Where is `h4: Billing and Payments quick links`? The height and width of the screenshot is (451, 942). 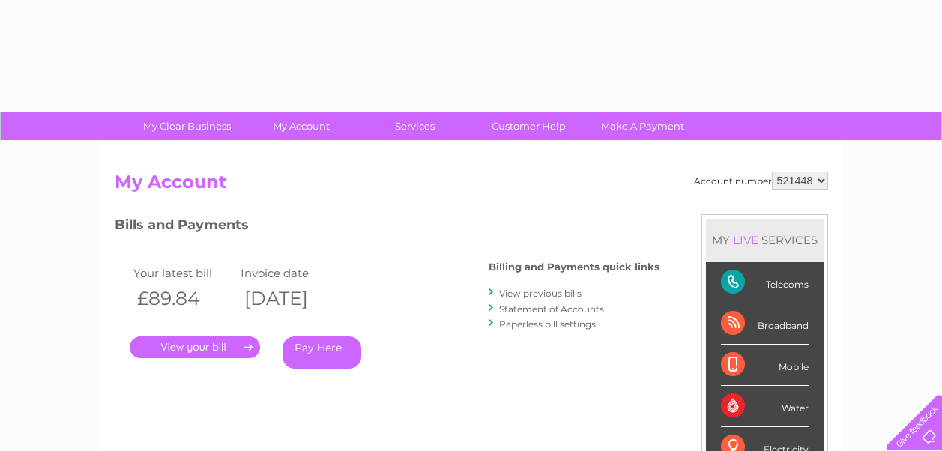 h4: Billing and Payments quick links is located at coordinates (574, 267).